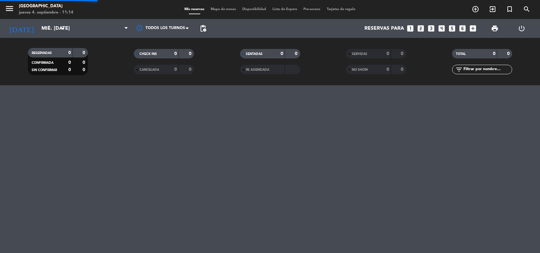 This screenshot has width=540, height=253. Describe the element at coordinates (522, 28) in the screenshot. I see `div: LOG OUT` at that location.